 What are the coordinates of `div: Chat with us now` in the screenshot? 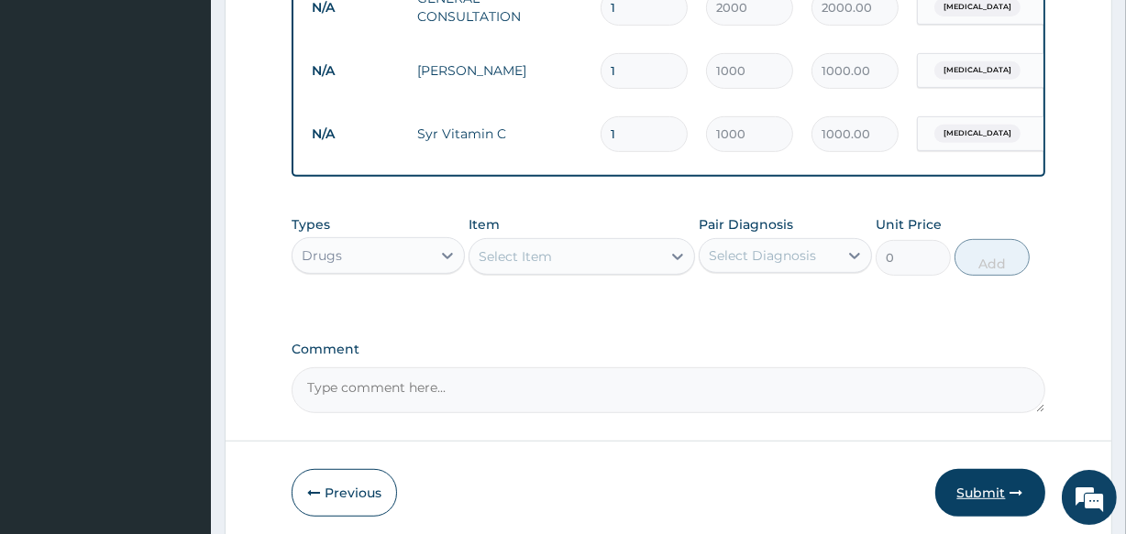 It's located at (202, 115).